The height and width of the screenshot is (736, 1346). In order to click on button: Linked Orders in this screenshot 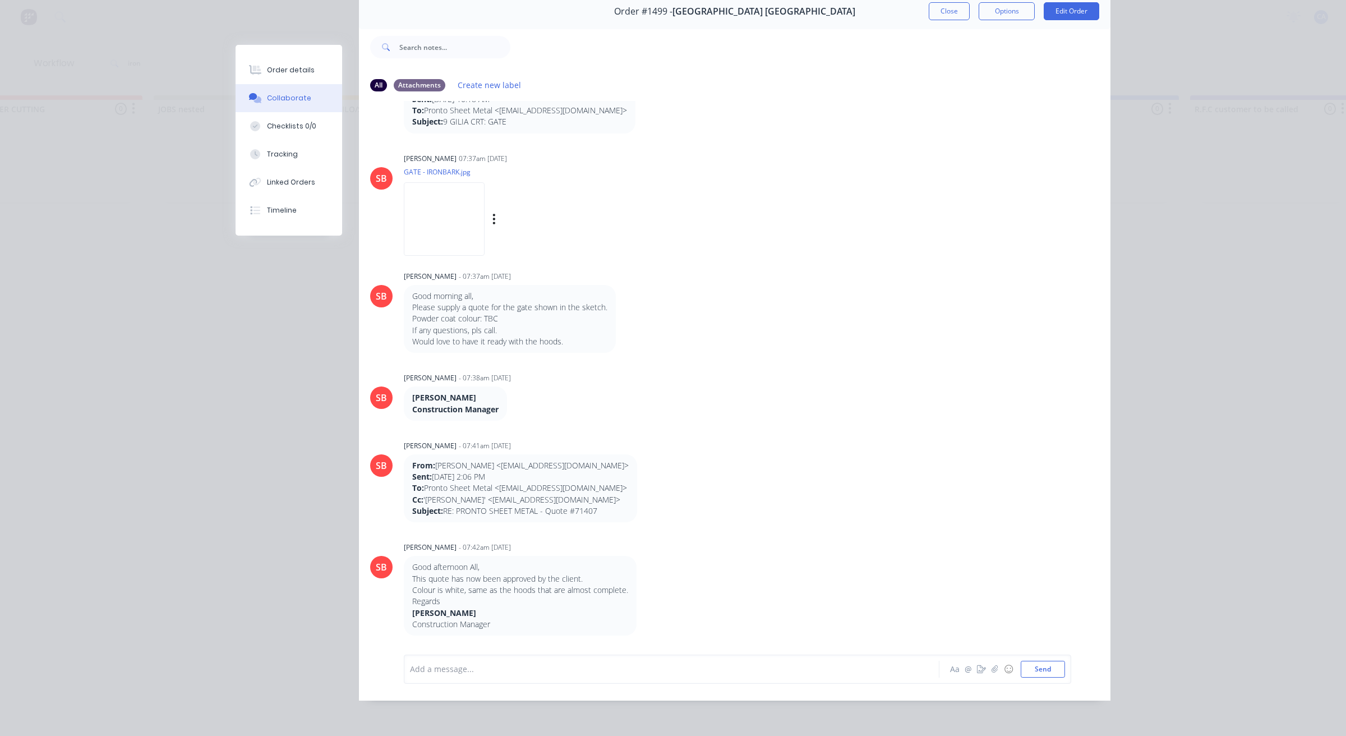, I will do `click(289, 182)`.